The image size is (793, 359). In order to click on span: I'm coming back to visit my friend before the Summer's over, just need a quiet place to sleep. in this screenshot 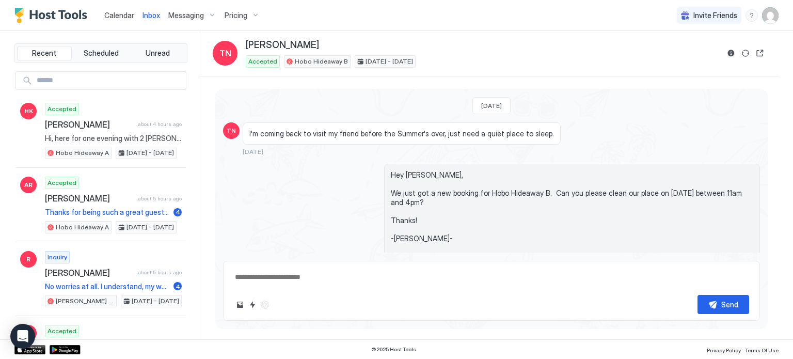, I will do `click(402, 134)`.